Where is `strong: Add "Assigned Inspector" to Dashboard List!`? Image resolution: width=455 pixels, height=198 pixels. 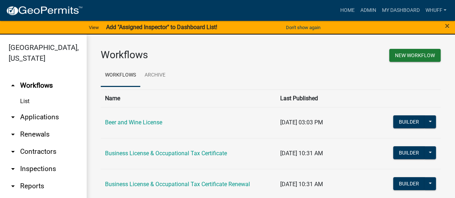 strong: Add "Assigned Inspector" to Dashboard List! is located at coordinates (161, 27).